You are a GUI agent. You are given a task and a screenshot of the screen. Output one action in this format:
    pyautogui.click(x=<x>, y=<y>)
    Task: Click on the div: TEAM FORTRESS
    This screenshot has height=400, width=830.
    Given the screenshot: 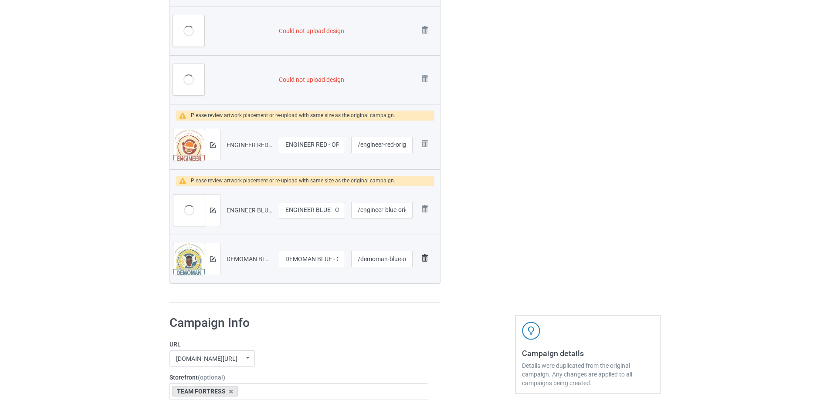 What is the action you would take?
    pyautogui.click(x=205, y=392)
    